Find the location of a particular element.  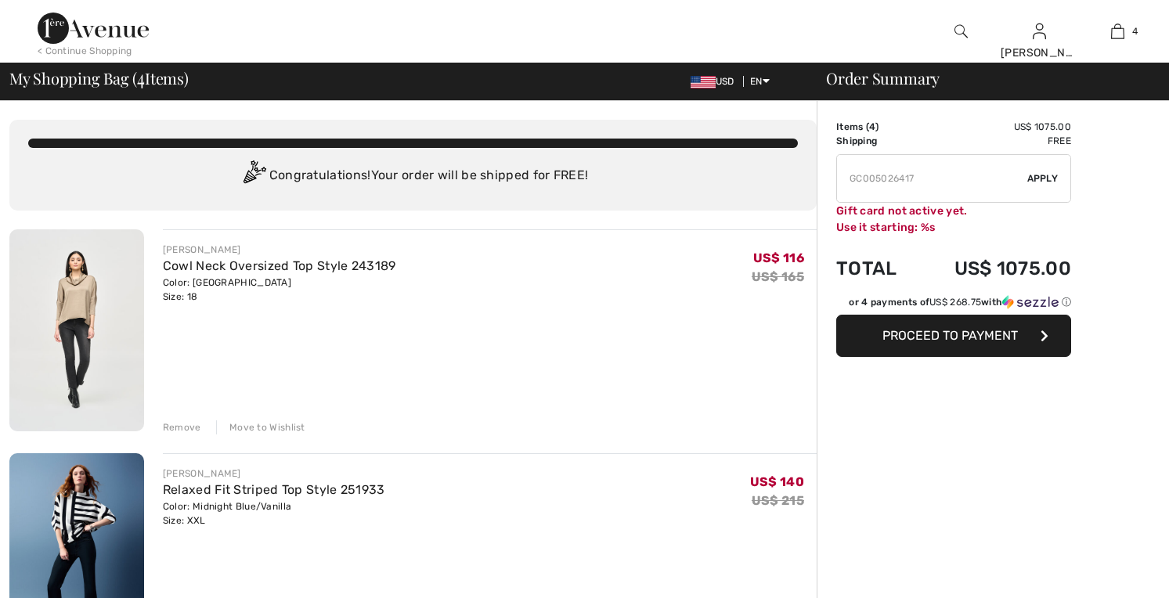

td: Free is located at coordinates (994, 141).